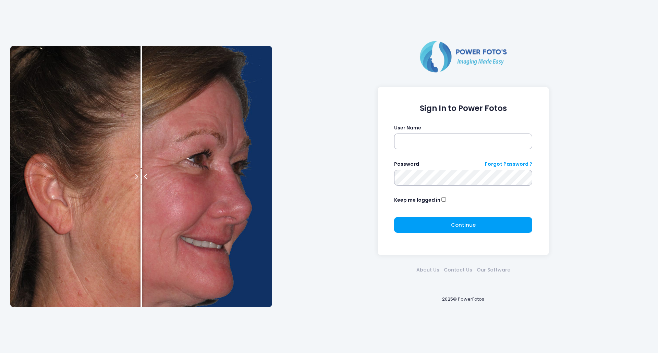 Image resolution: width=658 pixels, height=353 pixels. What do you see at coordinates (463, 299) in the screenshot?
I see `div: 2025© PowerFotos` at bounding box center [463, 299].